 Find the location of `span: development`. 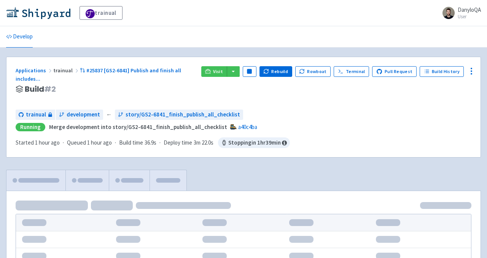

span: development is located at coordinates (83, 115).